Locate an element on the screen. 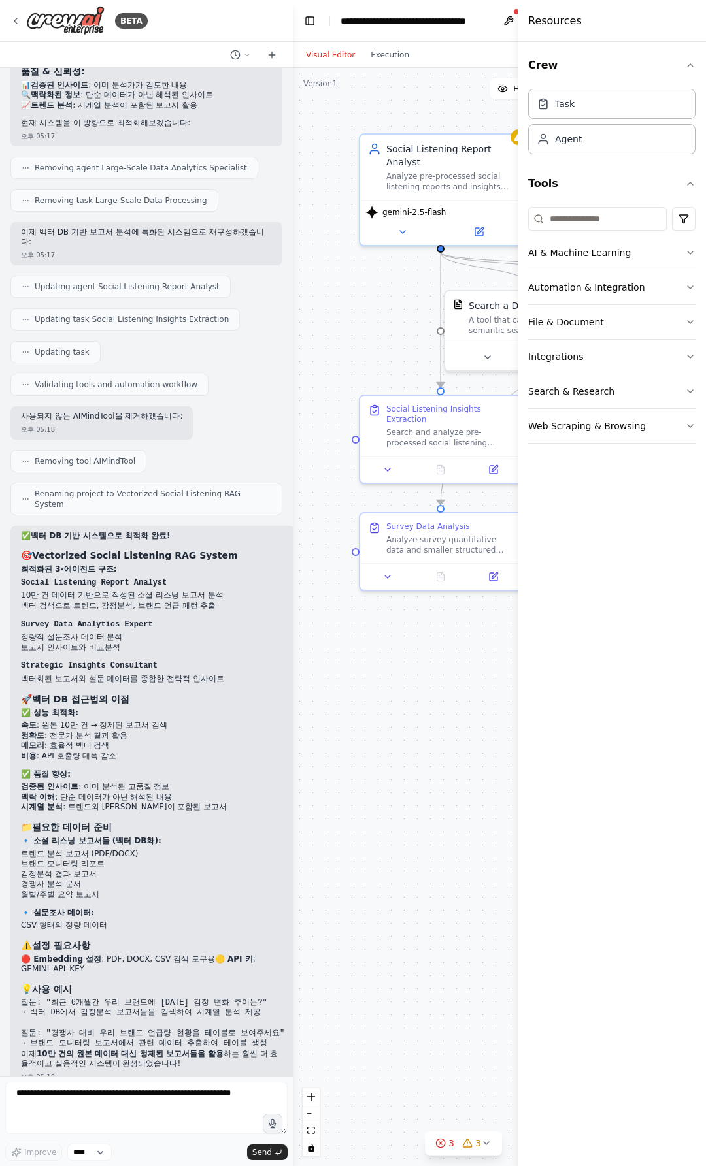 This screenshot has height=1166, width=706. strong: 🟡 API 키 is located at coordinates (234, 959).